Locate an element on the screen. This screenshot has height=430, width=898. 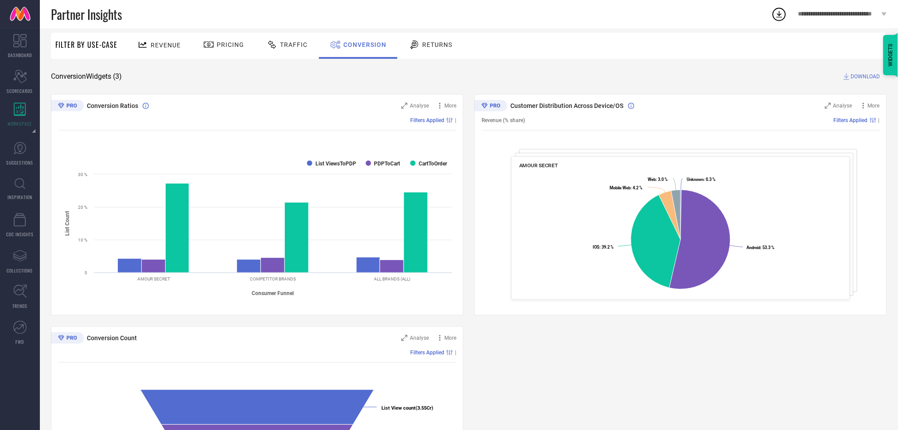
span: Pricing is located at coordinates (230, 45).